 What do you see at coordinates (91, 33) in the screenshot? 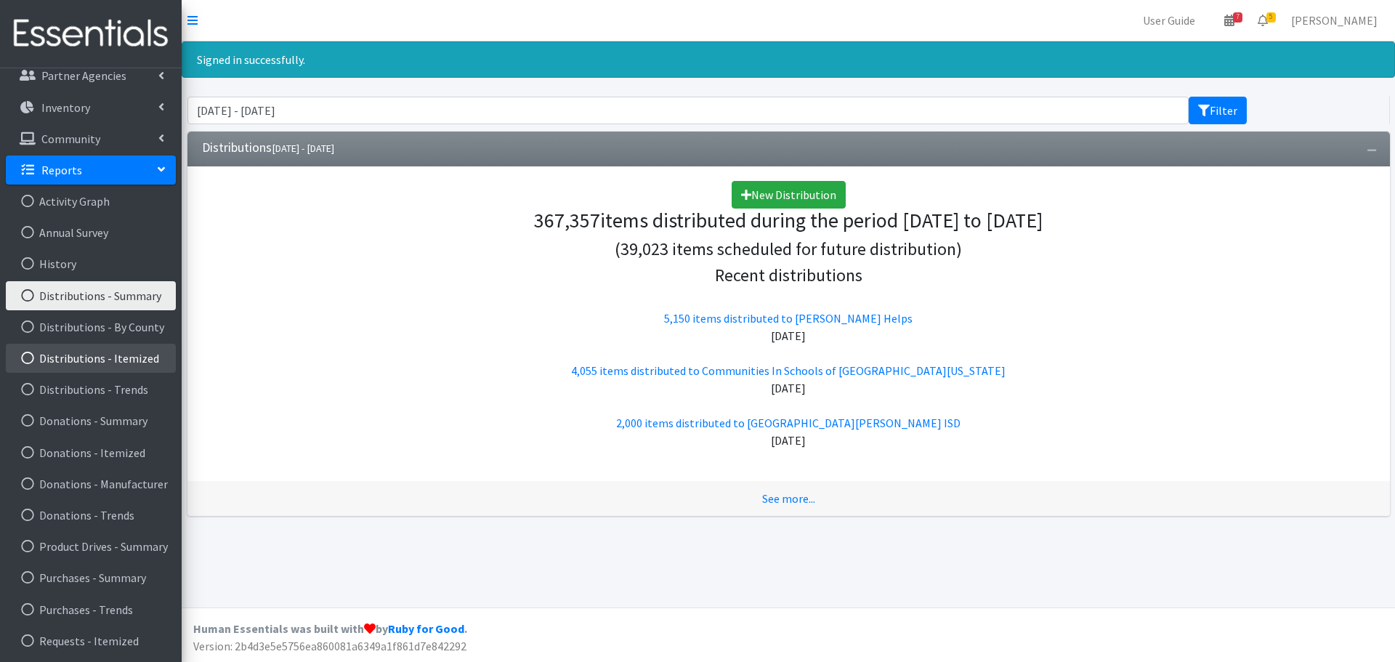
I see `img: HumanEssentials` at bounding box center [91, 33].